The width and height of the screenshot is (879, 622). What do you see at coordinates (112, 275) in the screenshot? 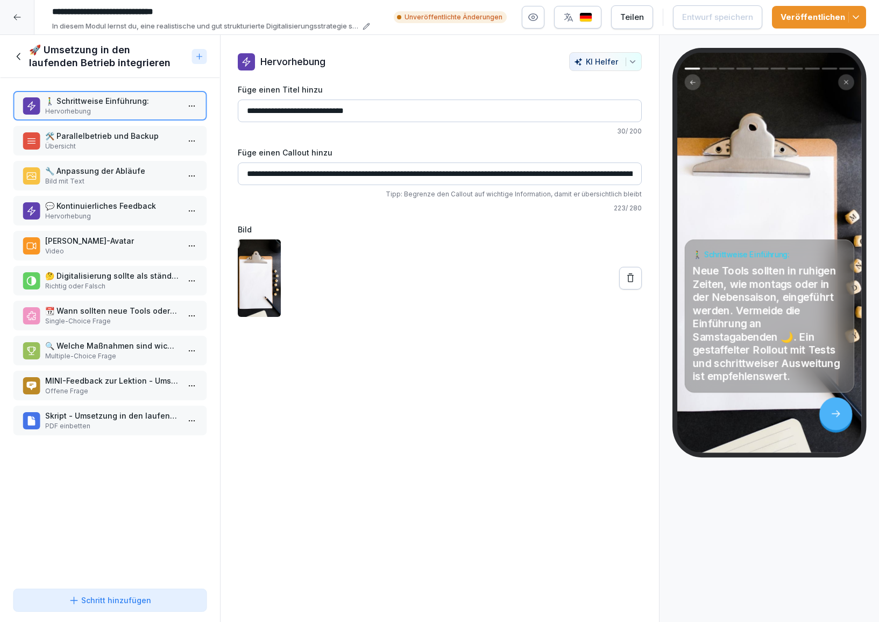
I see `p: 🤔 Digitalisierung sollte als ständiger Verbesserungsprozess gesehen werden, um maximale Flexibili...` at bounding box center [112, 275].